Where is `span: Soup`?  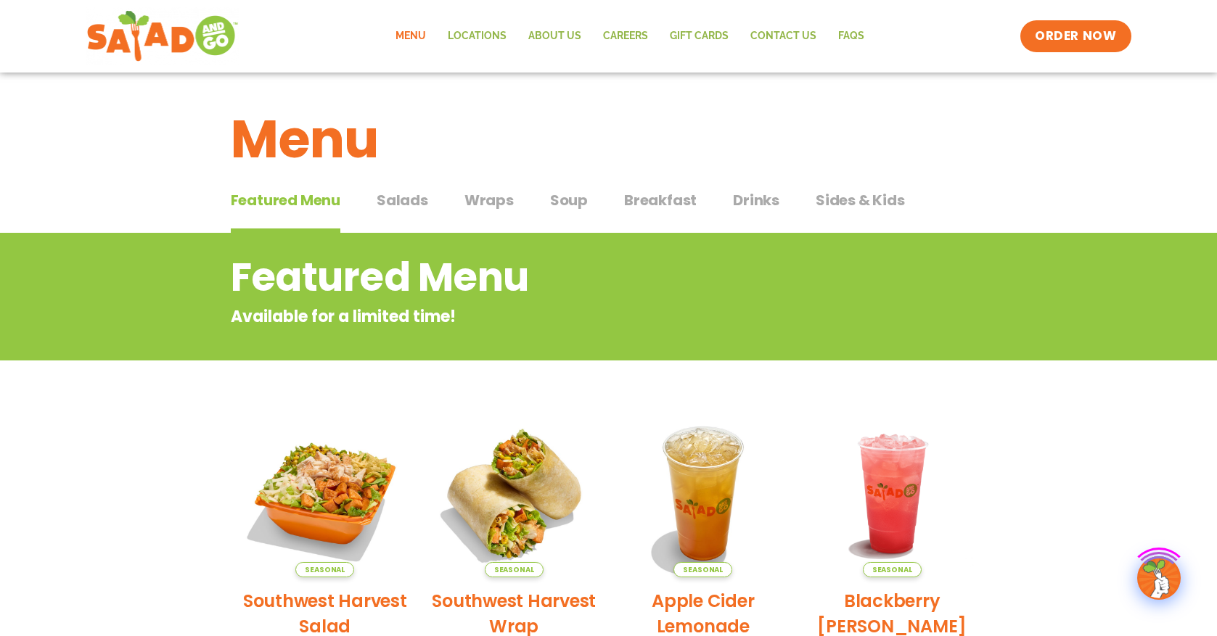 span: Soup is located at coordinates (569, 200).